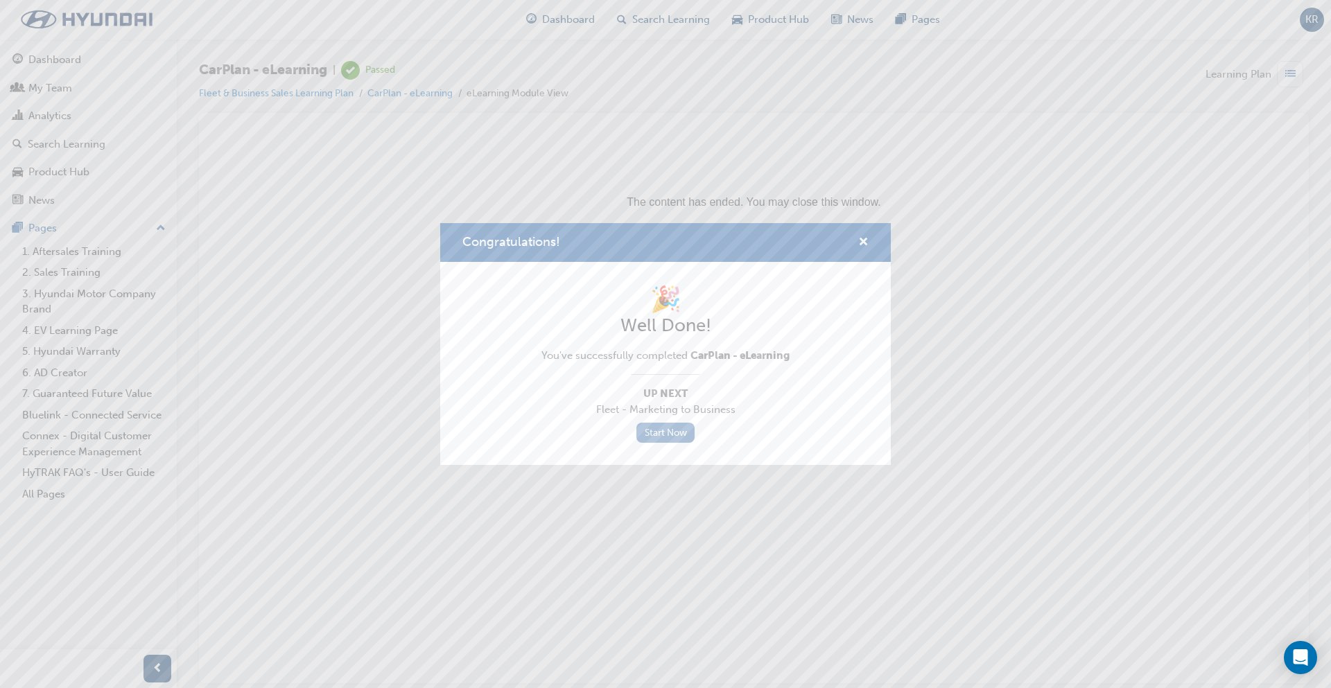  What do you see at coordinates (665, 394) in the screenshot?
I see `span: Up Next` at bounding box center [665, 394].